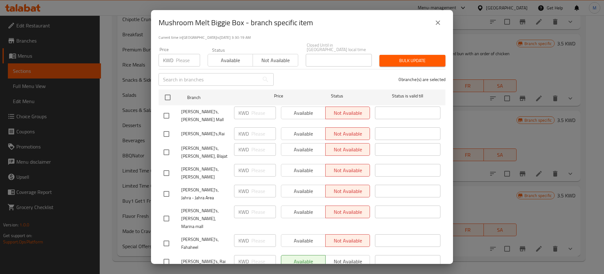 Image resolution: width=604 pixels, height=274 pixels. What do you see at coordinates (230, 60) in the screenshot?
I see `span: Available` at bounding box center [230, 60].